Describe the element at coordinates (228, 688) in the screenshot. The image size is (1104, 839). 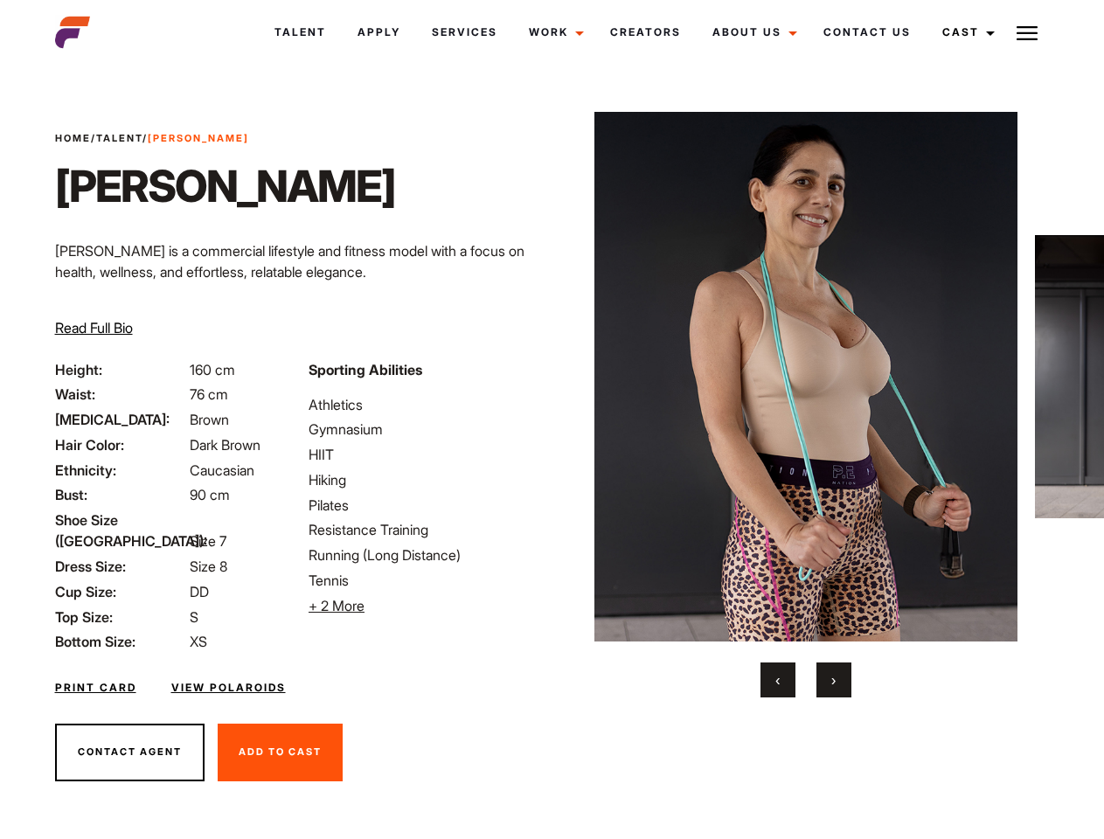
I see `a: View Polaroids` at that location.